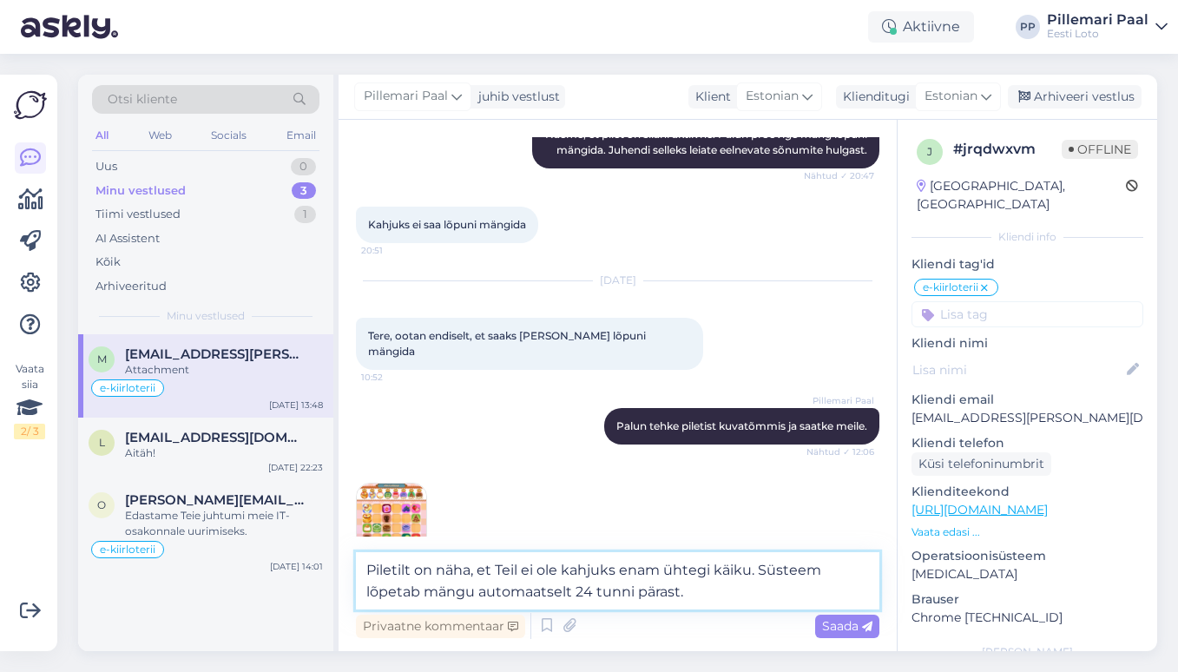  What do you see at coordinates (102, 504) in the screenshot?
I see `span: o` at bounding box center [102, 504].